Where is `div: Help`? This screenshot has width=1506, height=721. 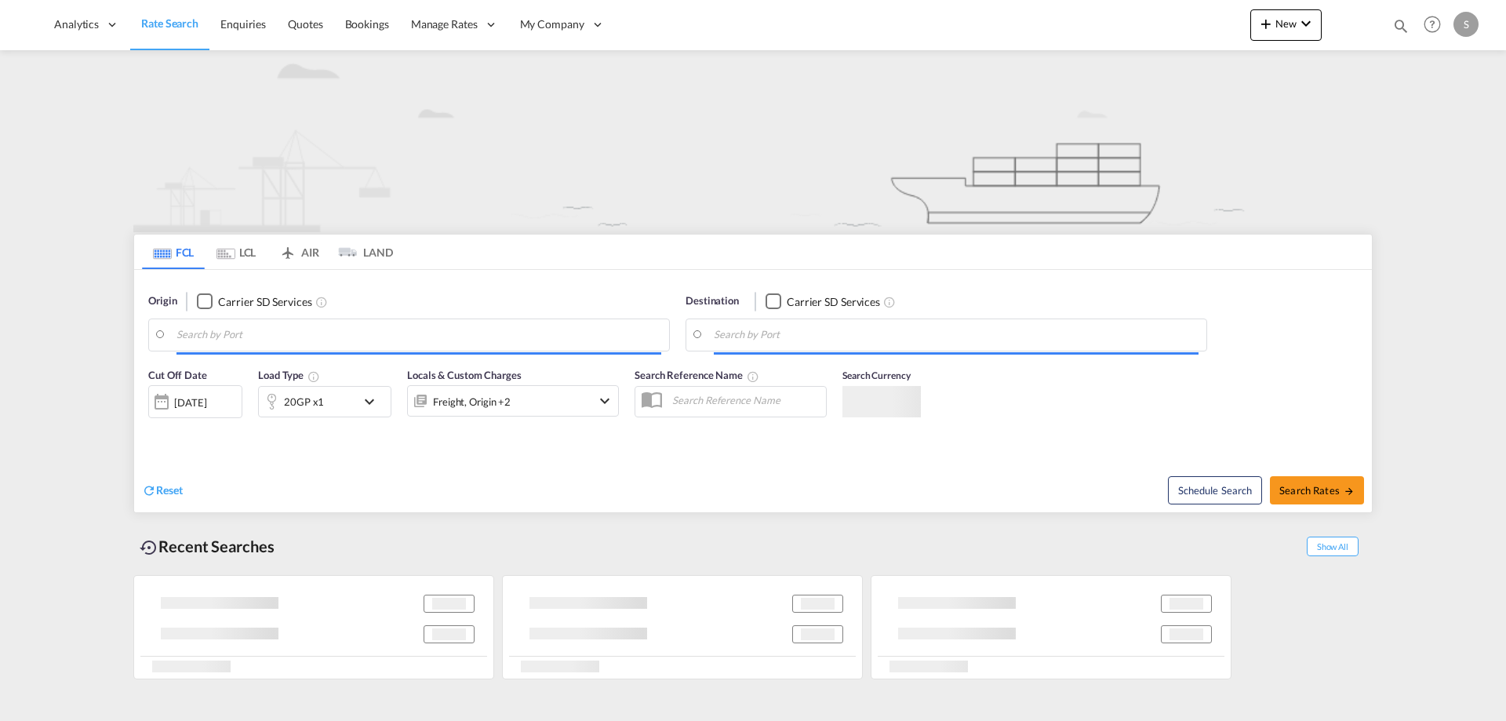
div: Help is located at coordinates (1436, 25).